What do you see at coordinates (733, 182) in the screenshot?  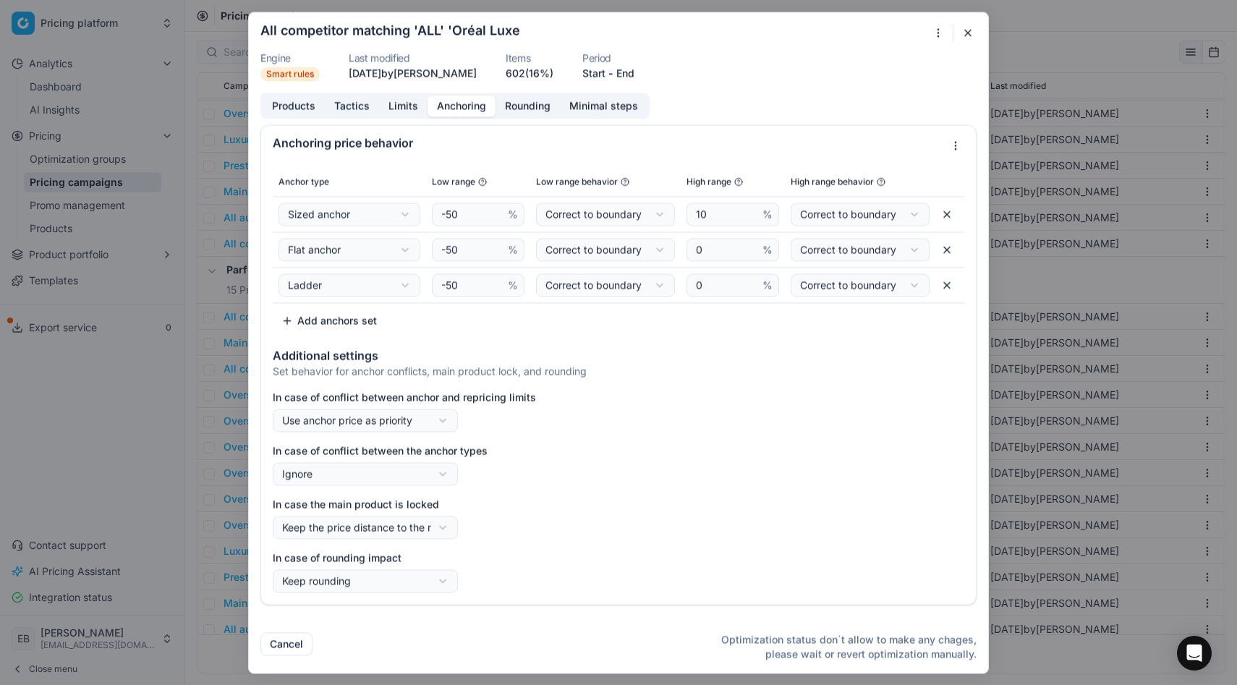 I see `th: High range` at bounding box center [733, 182].